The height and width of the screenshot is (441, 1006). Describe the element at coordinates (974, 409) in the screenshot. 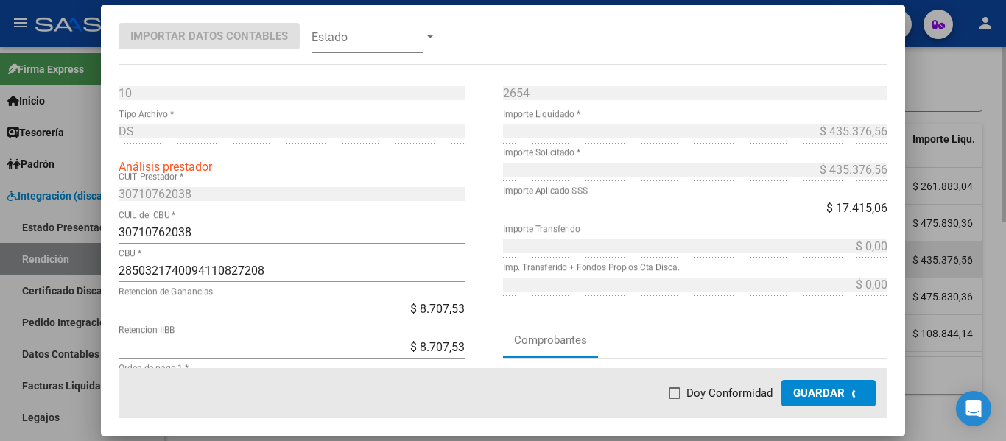

I see `div: Open Intercom Messenger` at that location.